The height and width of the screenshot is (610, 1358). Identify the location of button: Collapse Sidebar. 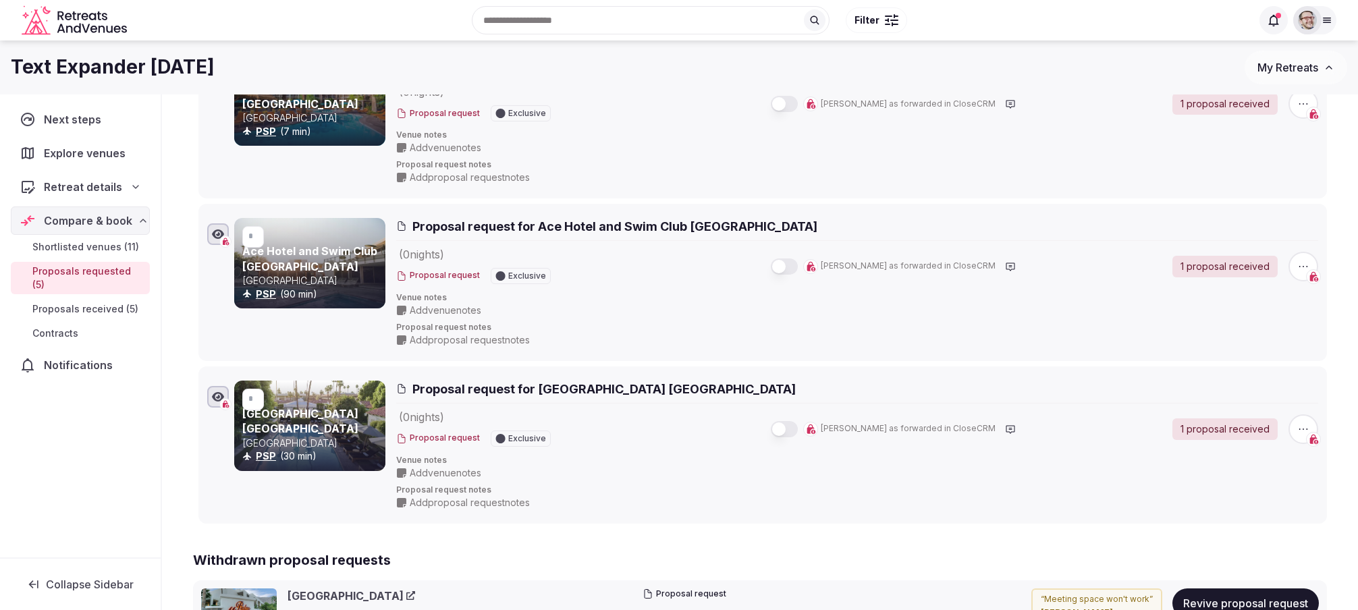
(80, 585).